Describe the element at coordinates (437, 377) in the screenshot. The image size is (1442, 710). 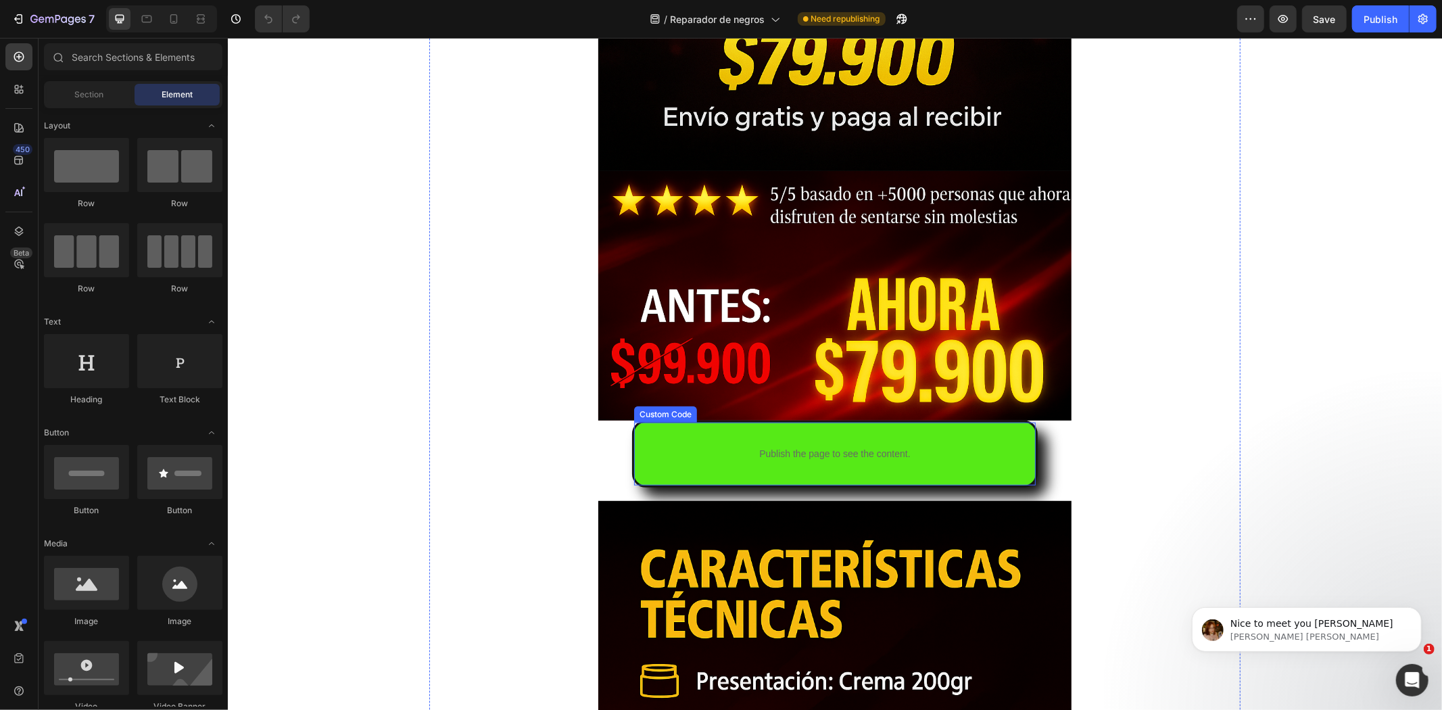
I see `div: Custom Code` at that location.